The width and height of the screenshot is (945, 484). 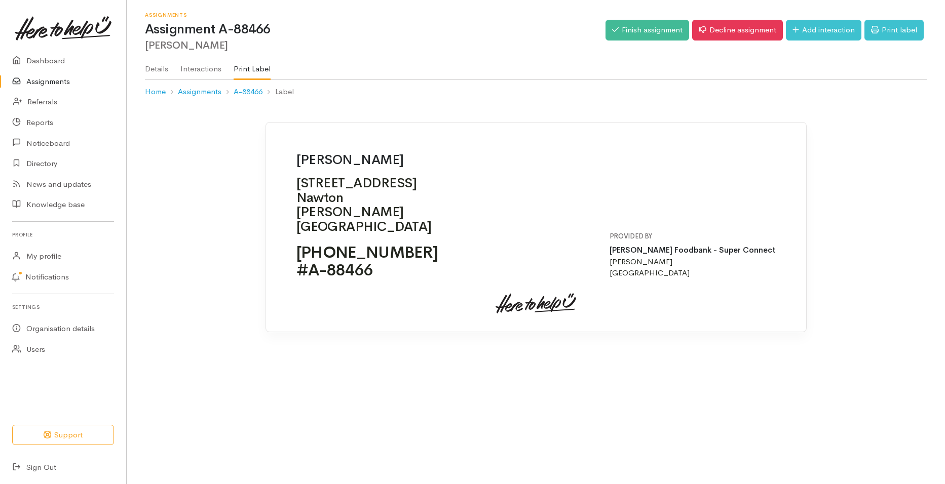 What do you see at coordinates (155, 92) in the screenshot?
I see `a: Home` at bounding box center [155, 92].